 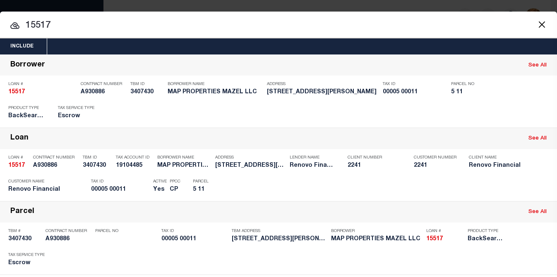 What do you see at coordinates (134, 166) in the screenshot?
I see `h5: 19104485` at bounding box center [134, 166].